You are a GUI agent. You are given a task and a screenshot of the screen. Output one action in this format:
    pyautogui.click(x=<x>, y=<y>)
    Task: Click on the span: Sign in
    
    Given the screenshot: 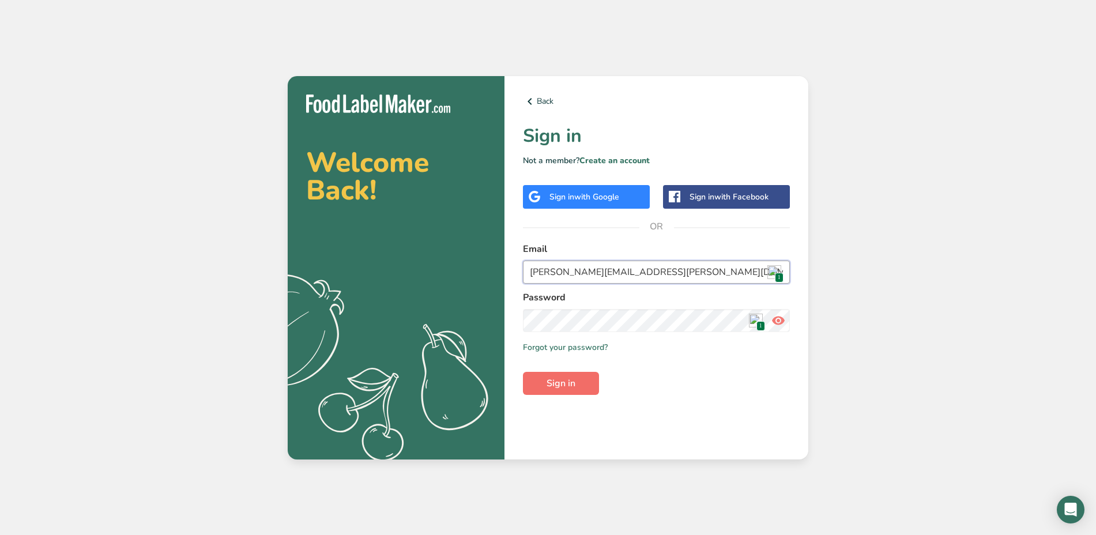 What is the action you would take?
    pyautogui.click(x=561, y=383)
    